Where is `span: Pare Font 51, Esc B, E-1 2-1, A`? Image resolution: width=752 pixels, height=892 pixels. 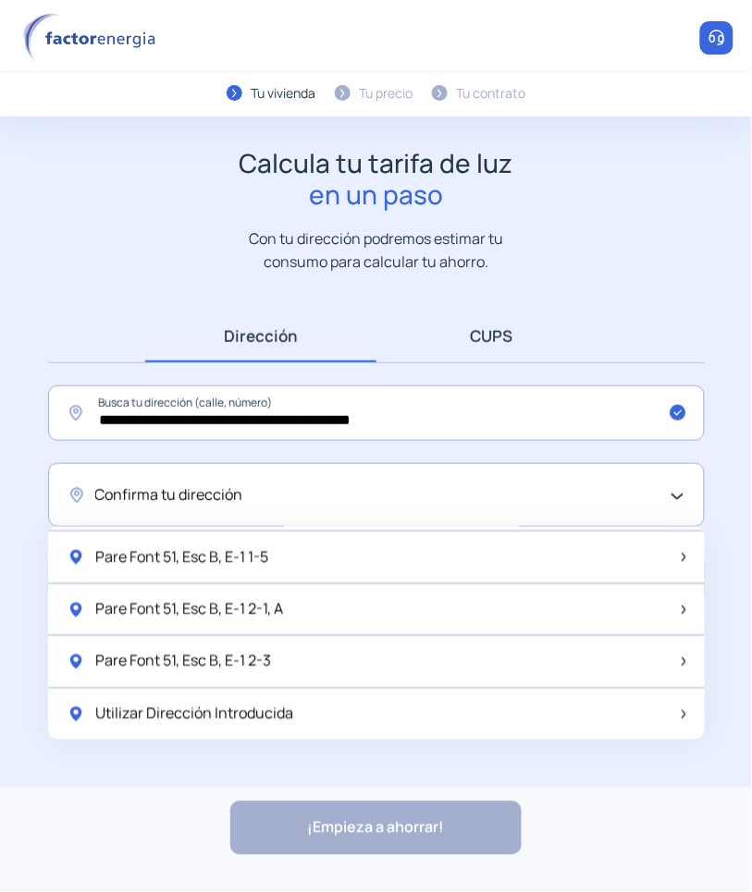
span: Pare Font 51, Esc B, E-1 2-1, A is located at coordinates (190, 610).